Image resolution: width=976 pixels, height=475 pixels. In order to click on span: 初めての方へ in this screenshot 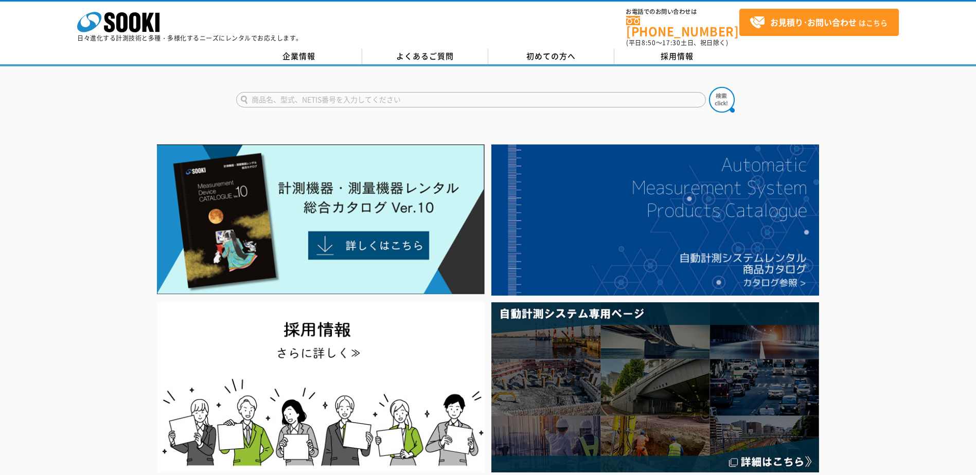, I will do `click(551, 56)`.